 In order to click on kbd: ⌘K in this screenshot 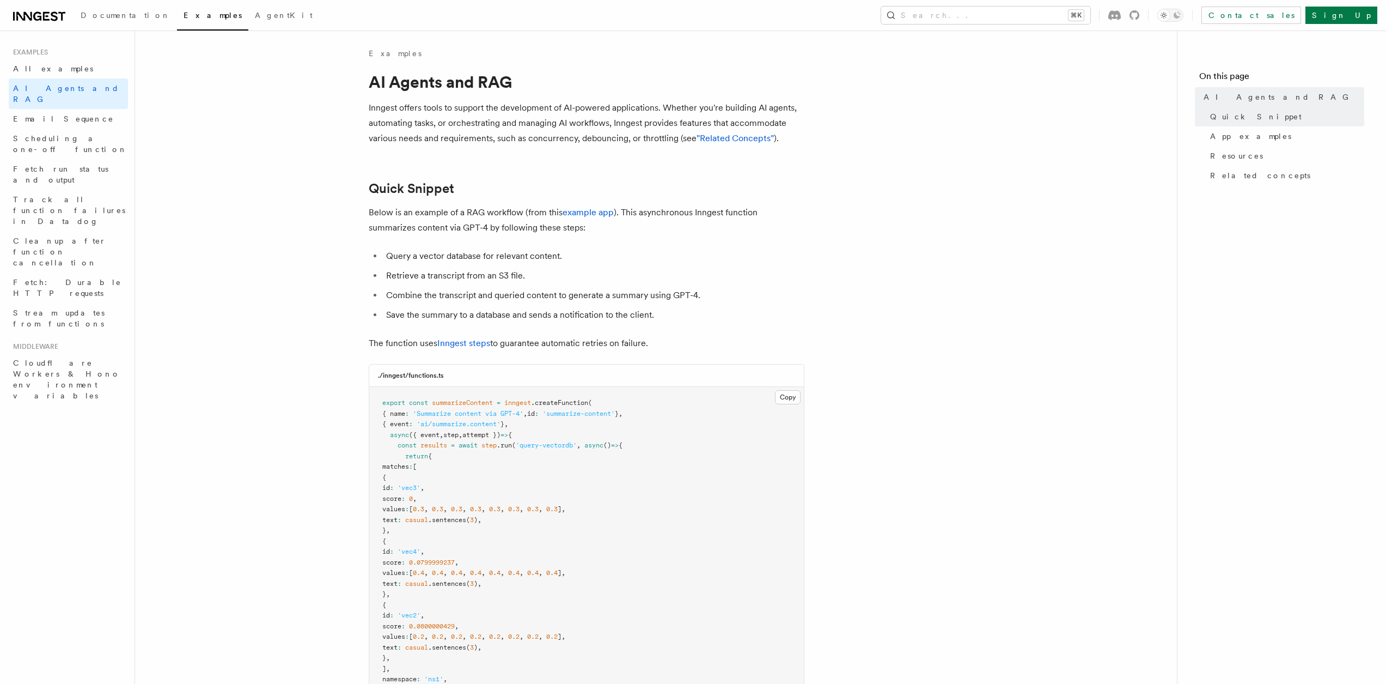, I will do `click(1076, 15)`.